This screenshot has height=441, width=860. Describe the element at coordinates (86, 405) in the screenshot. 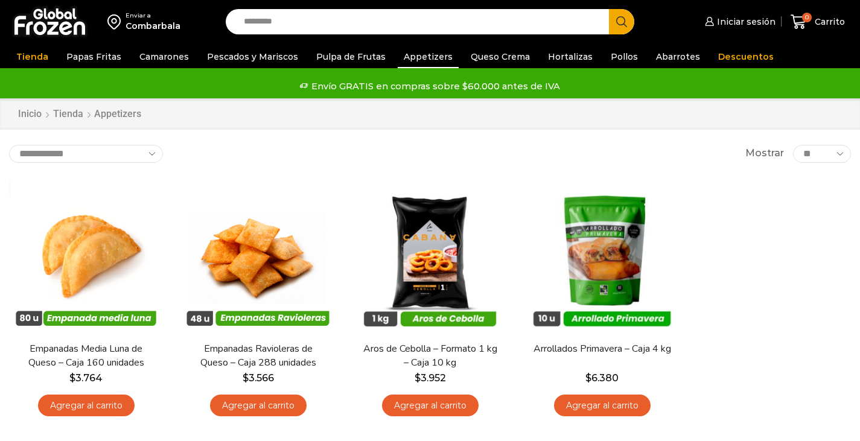

I see `a: Agregar al carrito: “Empanadas Media Luna de Queso - Caja 160 unidades”` at that location.